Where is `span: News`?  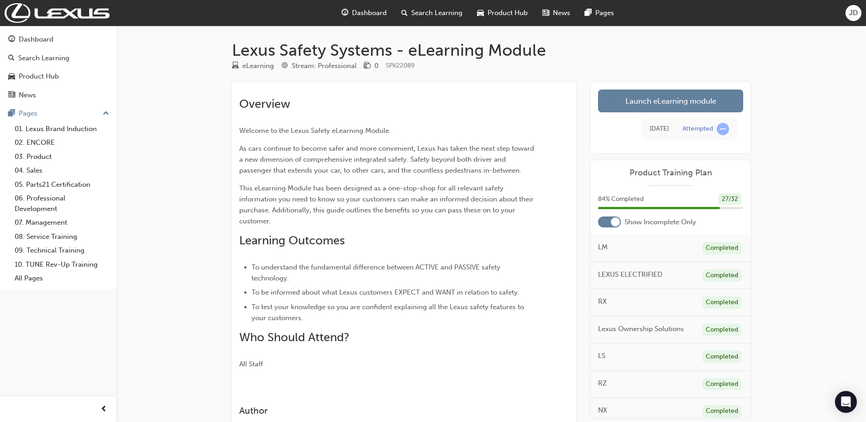
span: News is located at coordinates (562, 13).